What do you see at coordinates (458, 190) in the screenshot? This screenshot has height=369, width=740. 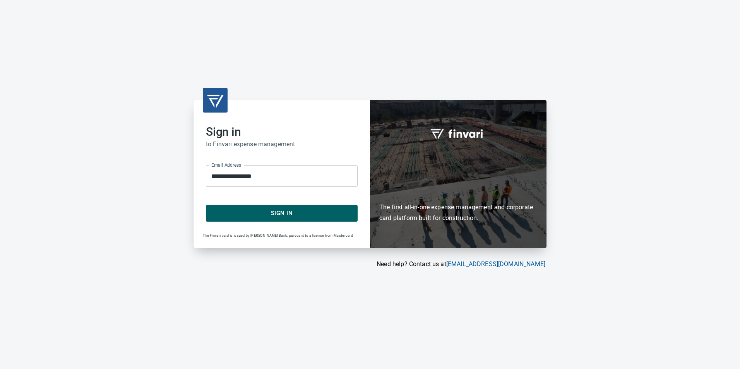 I see `h6: The first all-in-one expense management and corporate card platform built for construction.` at bounding box center [458, 190].